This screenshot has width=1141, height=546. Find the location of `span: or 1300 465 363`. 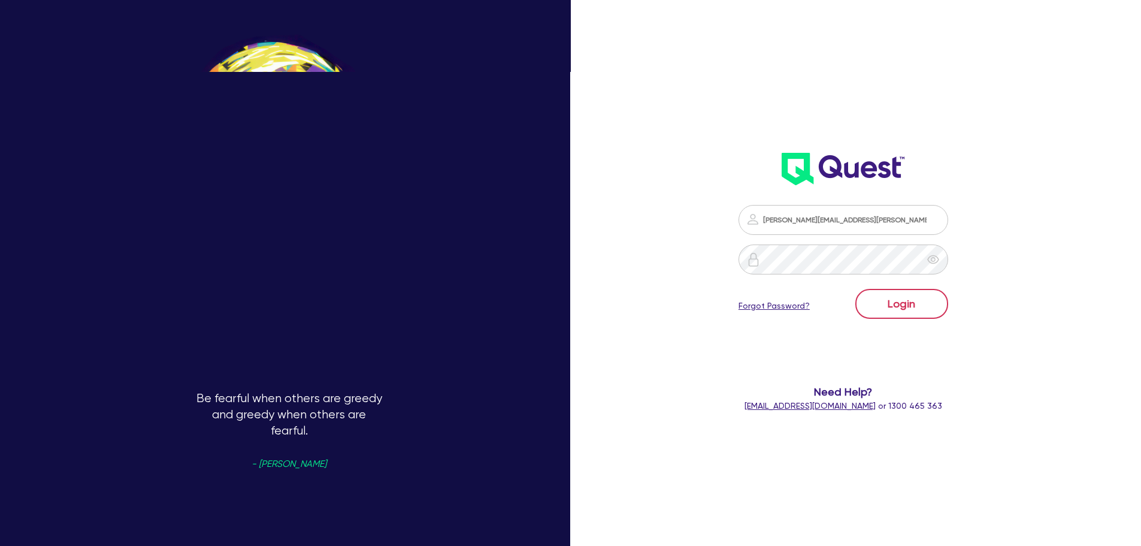

span: or 1300 465 363 is located at coordinates (843, 405).